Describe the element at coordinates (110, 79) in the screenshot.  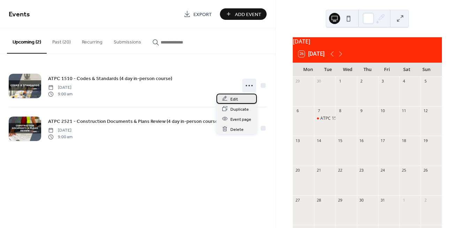
I see `span: ATPC 1510 - Codes & Standards (4 day in-person course)` at that location.